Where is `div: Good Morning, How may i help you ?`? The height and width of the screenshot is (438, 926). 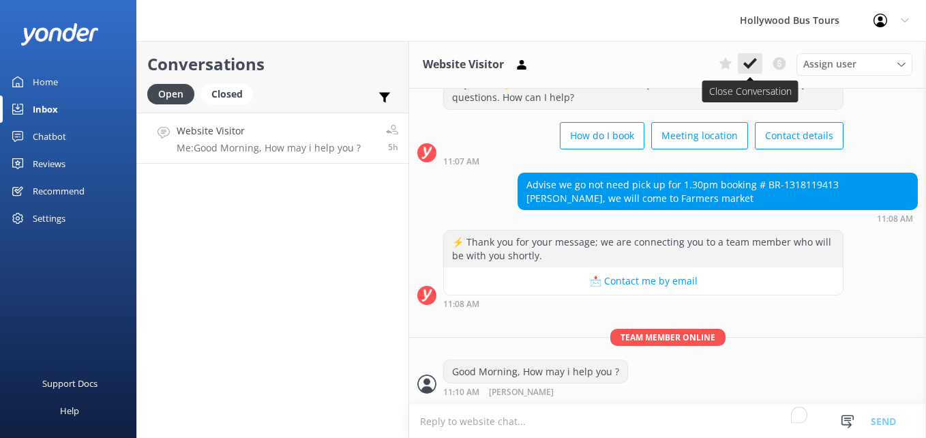
div: Good Morning, How may i help you ? is located at coordinates (535, 371).